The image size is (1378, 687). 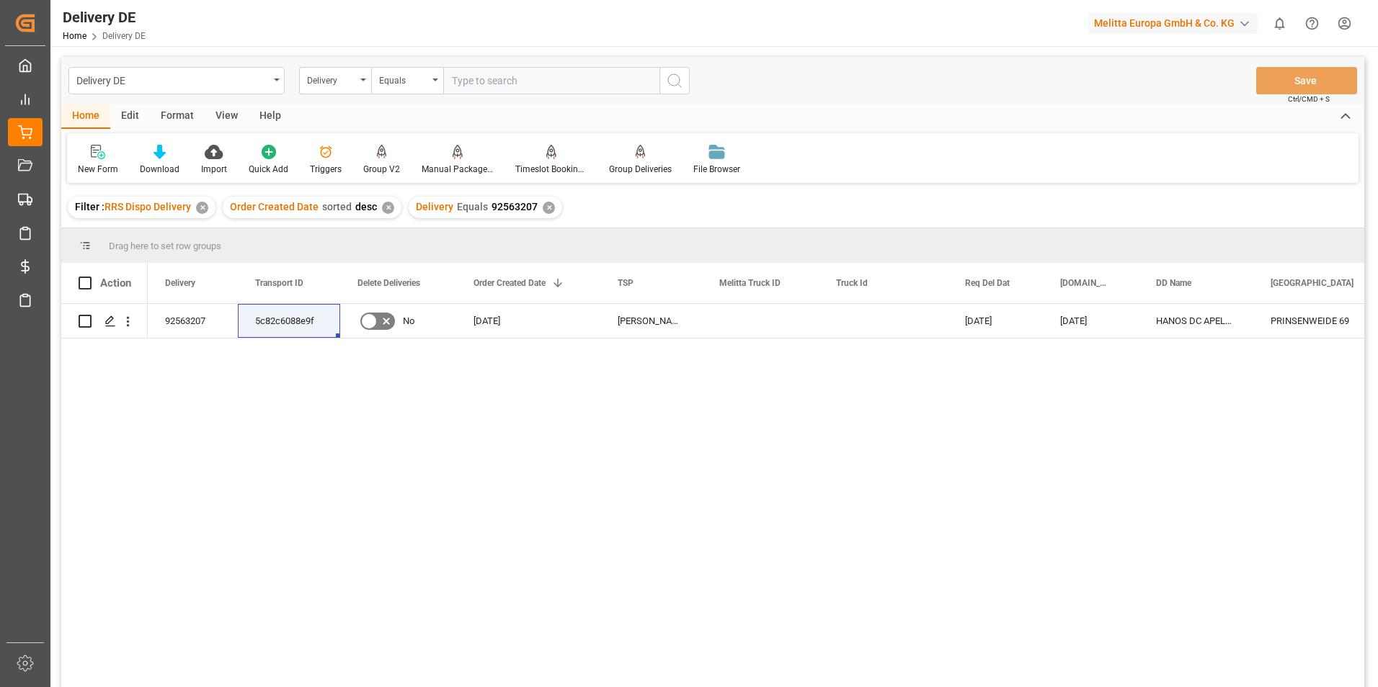 What do you see at coordinates (279, 283) in the screenshot?
I see `span: Transport ID` at bounding box center [279, 283].